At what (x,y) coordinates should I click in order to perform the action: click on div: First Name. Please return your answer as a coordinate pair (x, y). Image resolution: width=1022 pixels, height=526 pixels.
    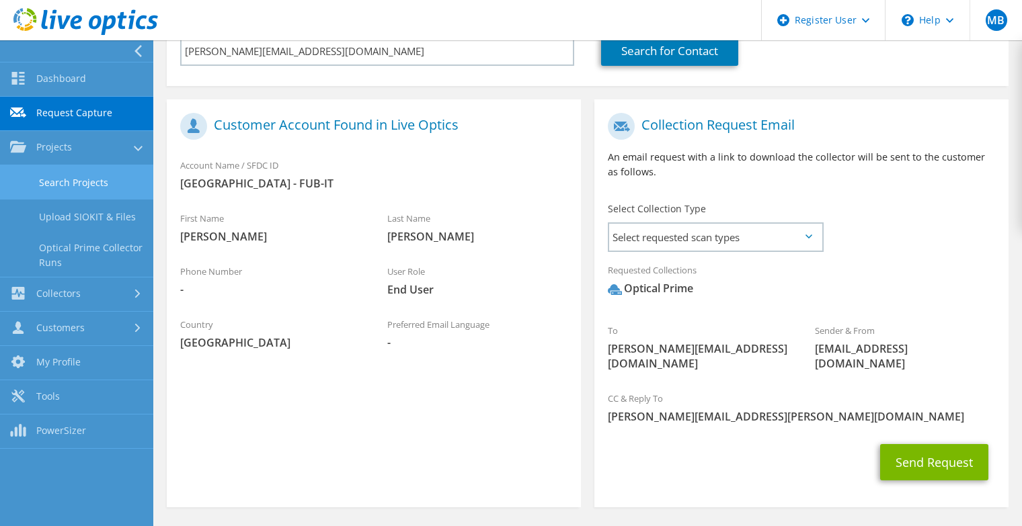
    Looking at the image, I should click on (270, 227).